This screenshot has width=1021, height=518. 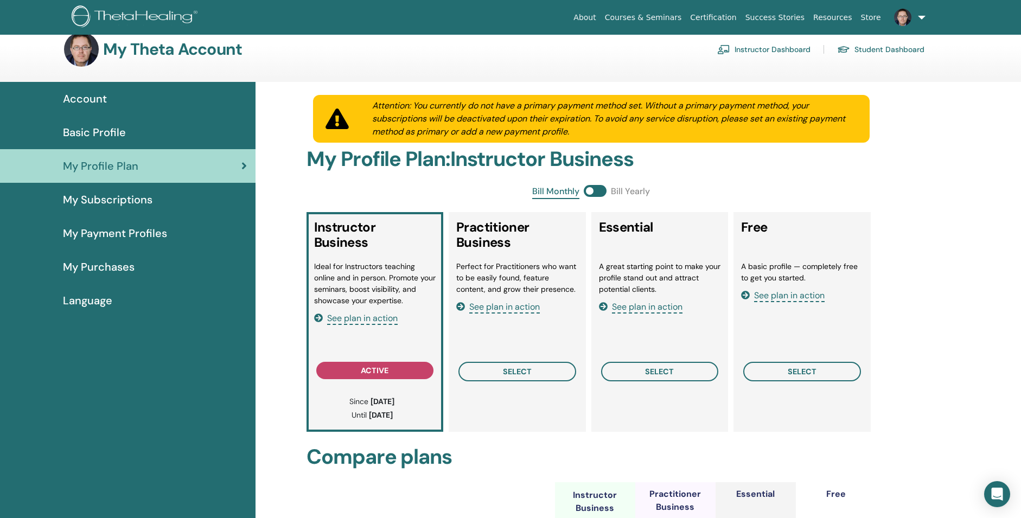 What do you see at coordinates (595, 502) in the screenshot?
I see `div: Instructor Business` at bounding box center [595, 502].